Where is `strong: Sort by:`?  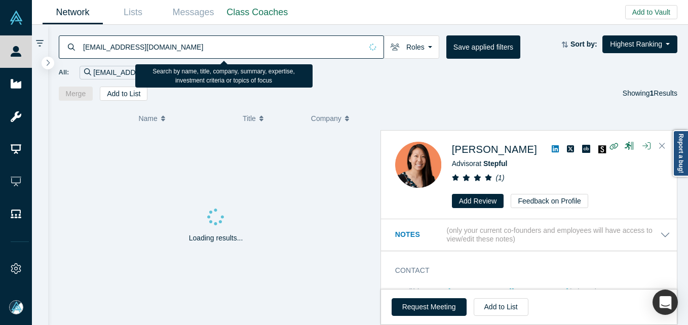 strong: Sort by: is located at coordinates (583, 44).